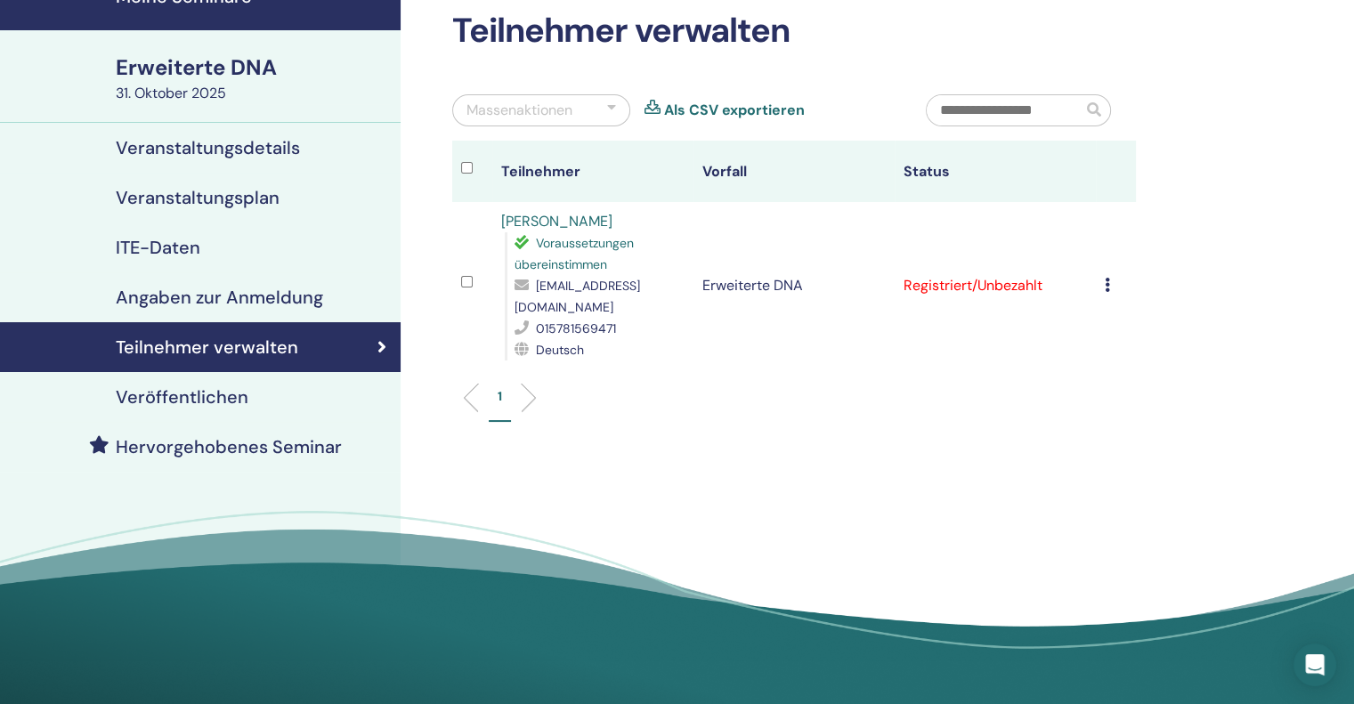 The image size is (1354, 704). Describe the element at coordinates (560, 350) in the screenshot. I see `font: Deutsch` at that location.